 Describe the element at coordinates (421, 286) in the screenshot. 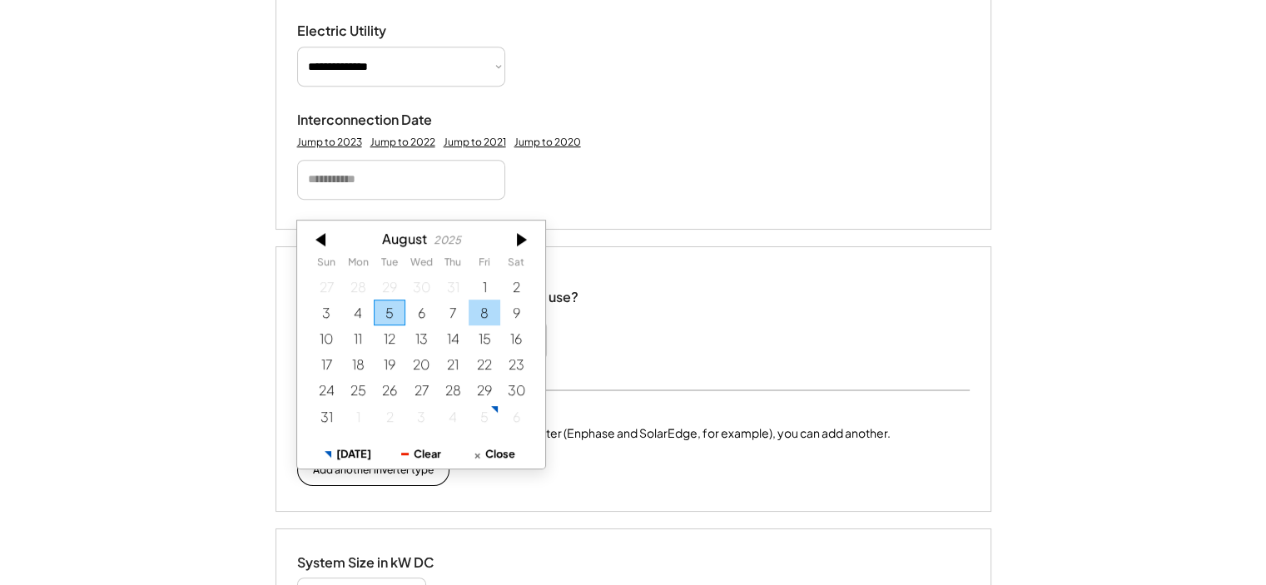

I see `div: 7/30/2025` at that location.